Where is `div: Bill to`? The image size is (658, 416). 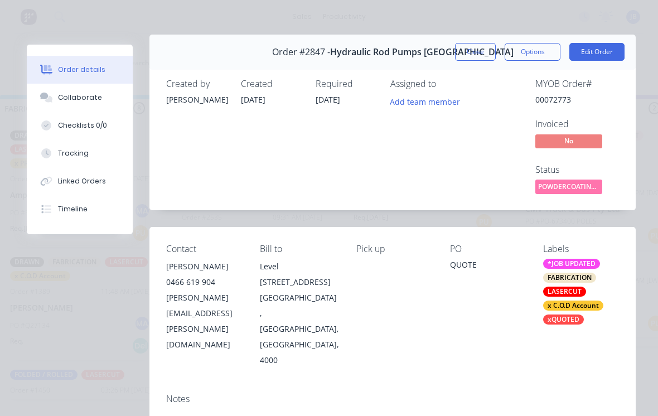 div: Bill to is located at coordinates (299, 249).